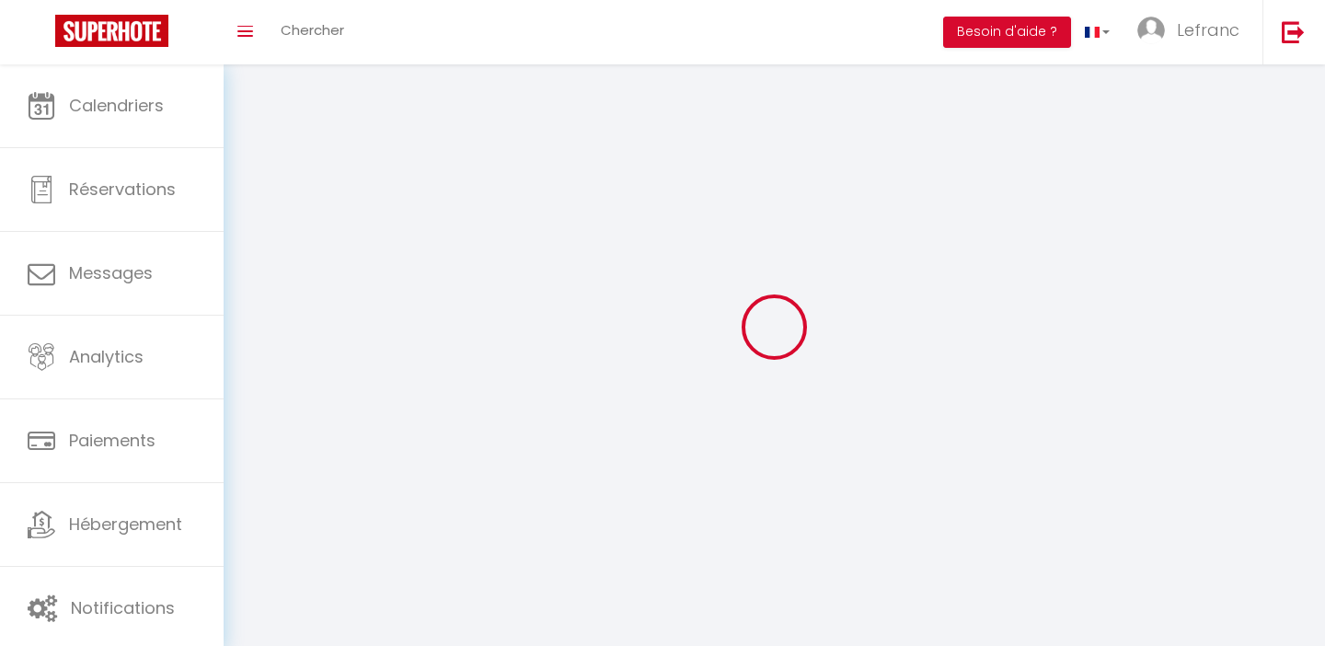  Describe the element at coordinates (112, 440) in the screenshot. I see `span: Paiements` at that location.